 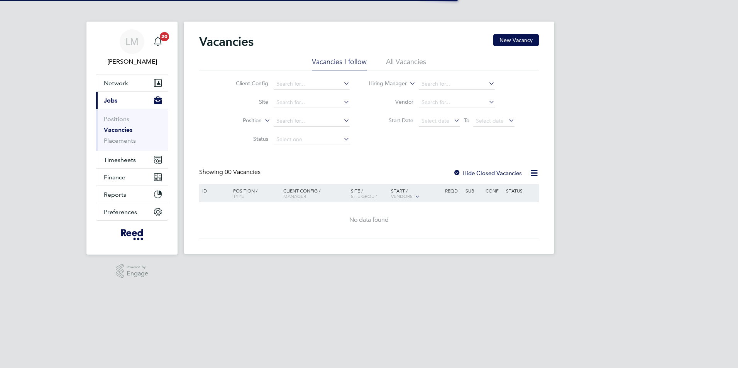 What do you see at coordinates (369, 193) in the screenshot?
I see `div: Site /` at bounding box center [369, 193].